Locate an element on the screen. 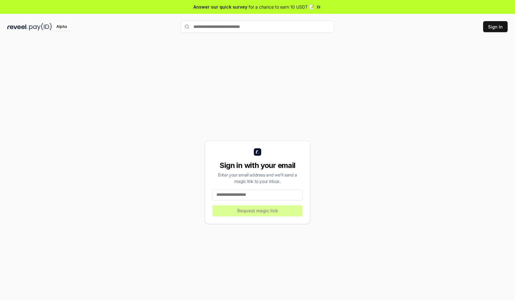 This screenshot has width=515, height=300. img: pay_id is located at coordinates (40, 27).